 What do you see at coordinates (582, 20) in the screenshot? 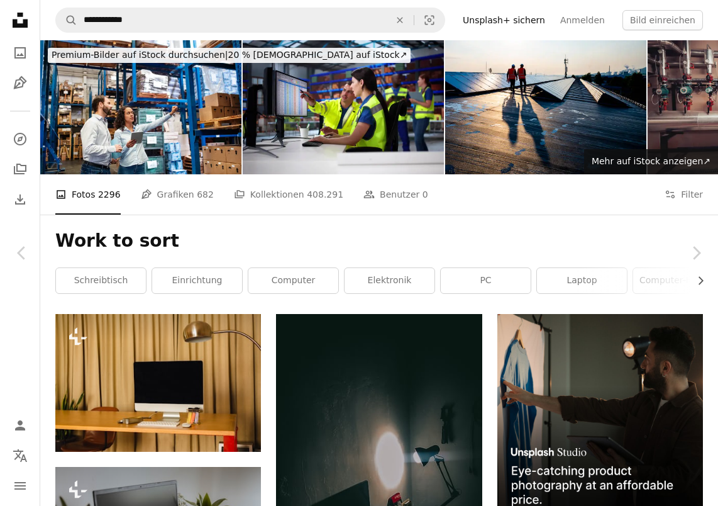
I see `a: Anmelden` at bounding box center [582, 20].